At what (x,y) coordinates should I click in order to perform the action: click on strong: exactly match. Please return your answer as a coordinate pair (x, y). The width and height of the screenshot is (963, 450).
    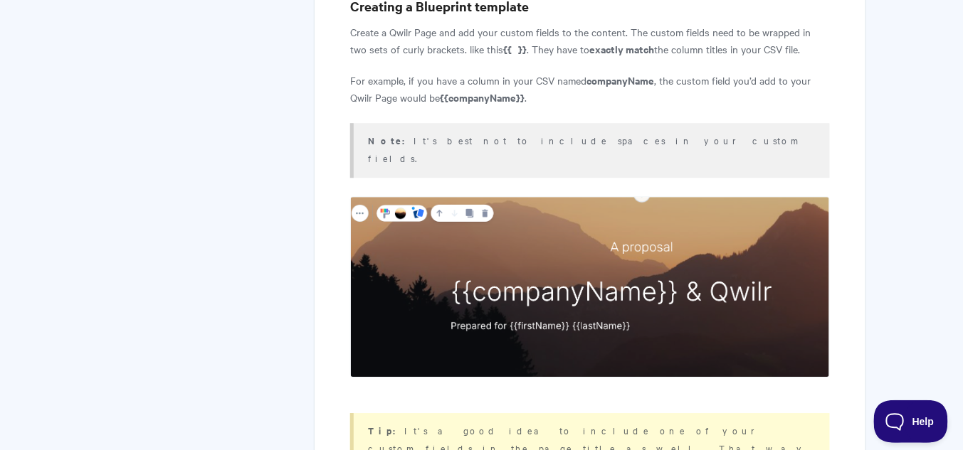
    Looking at the image, I should click on (621, 48).